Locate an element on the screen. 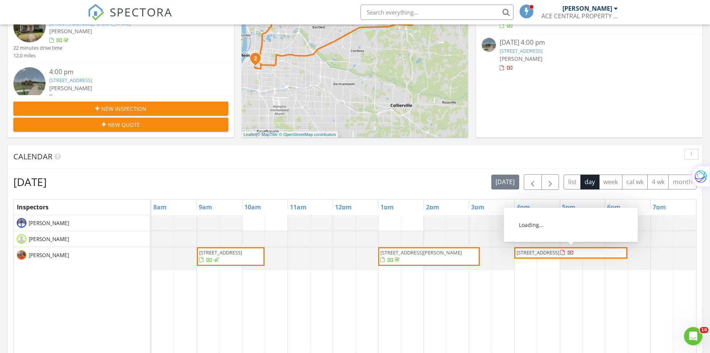  a: © OpenStreetMap contributors is located at coordinates (307, 135).